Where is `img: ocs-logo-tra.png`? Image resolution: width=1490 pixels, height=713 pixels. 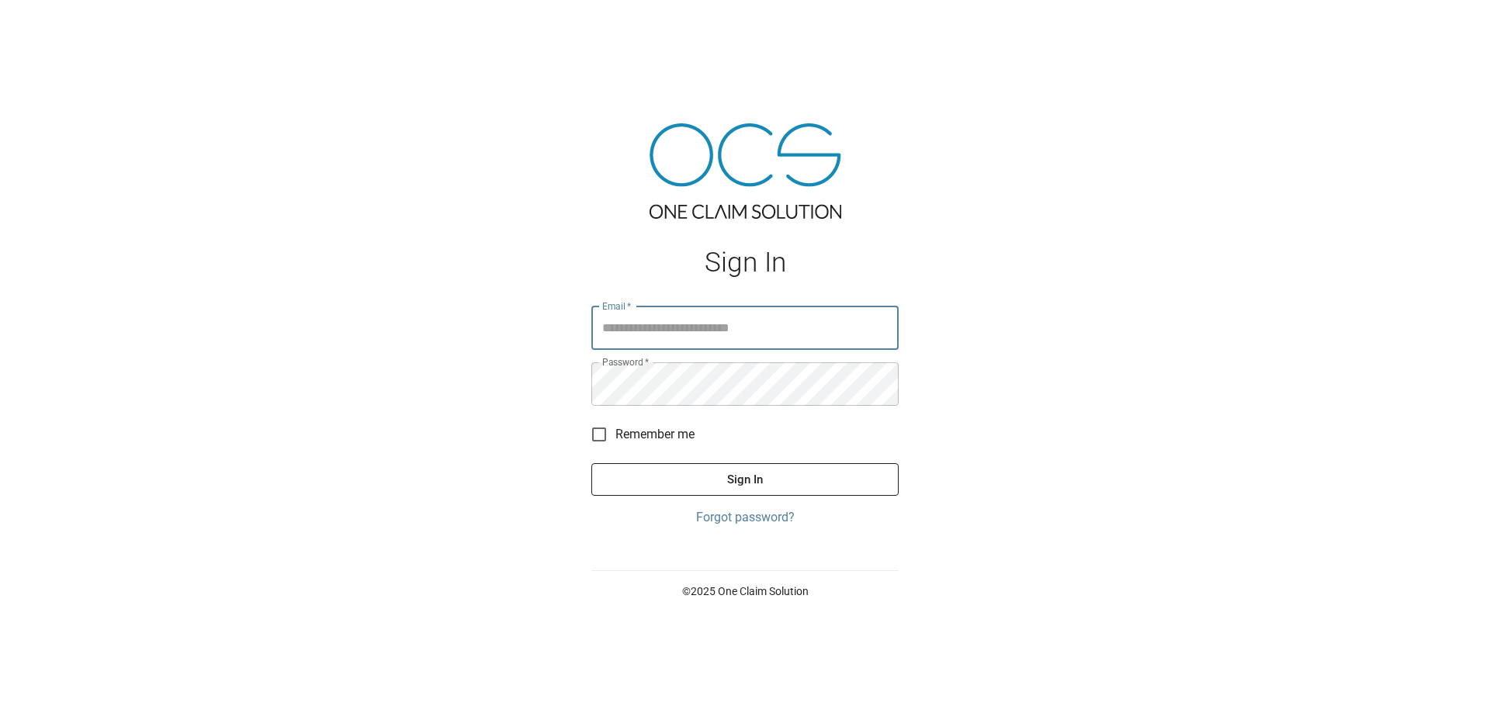 img: ocs-logo-tra.png is located at coordinates (745, 171).